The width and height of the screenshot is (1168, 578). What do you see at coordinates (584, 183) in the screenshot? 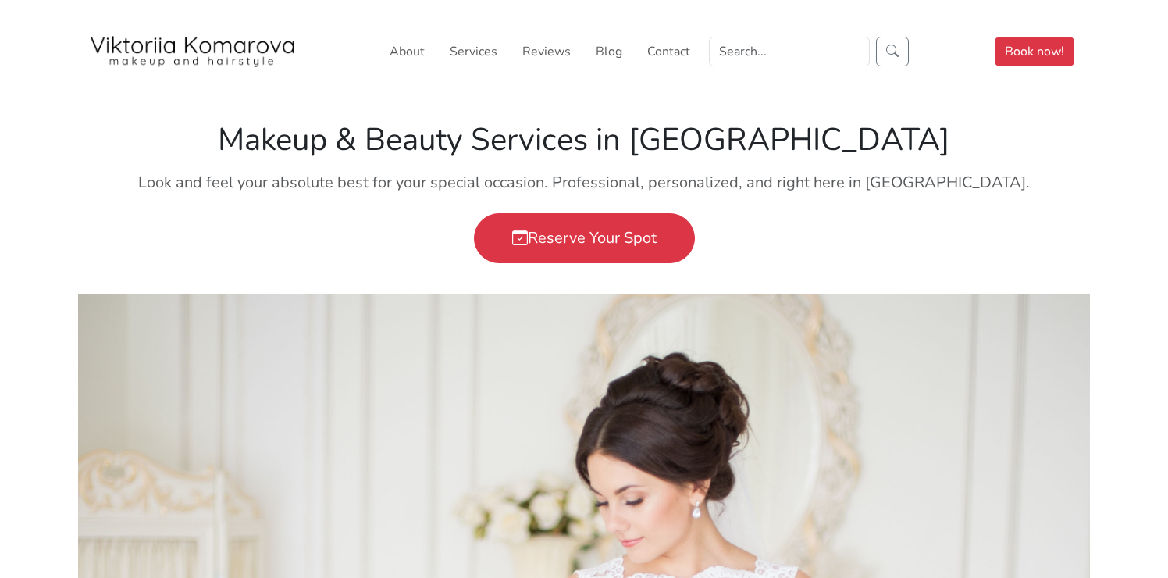
I see `p: Look and feel your absolute best for your special occasion. Professional, personalized, and right...` at bounding box center [584, 183].